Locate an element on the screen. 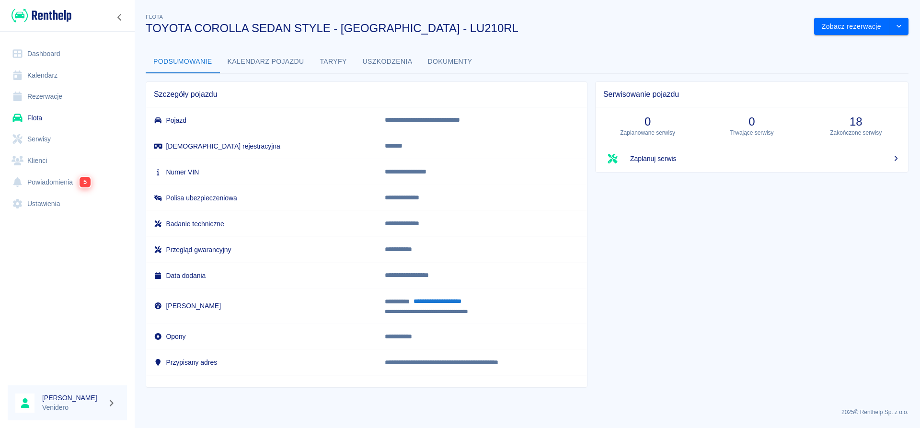  button: Zobacz rezerwacje is located at coordinates (852, 26).